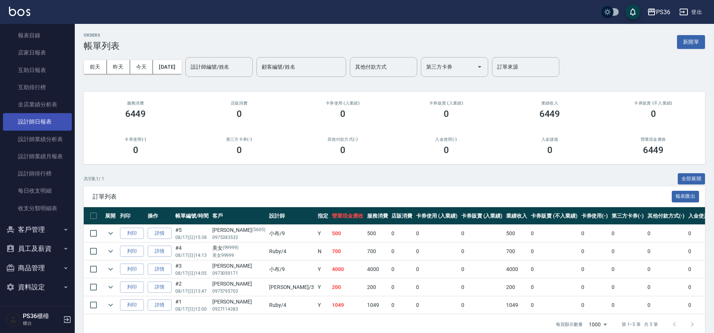 The image size is (714, 333). What do you see at coordinates (231, 248) in the screenshot?
I see `p: (99999)` at bounding box center [231, 248].